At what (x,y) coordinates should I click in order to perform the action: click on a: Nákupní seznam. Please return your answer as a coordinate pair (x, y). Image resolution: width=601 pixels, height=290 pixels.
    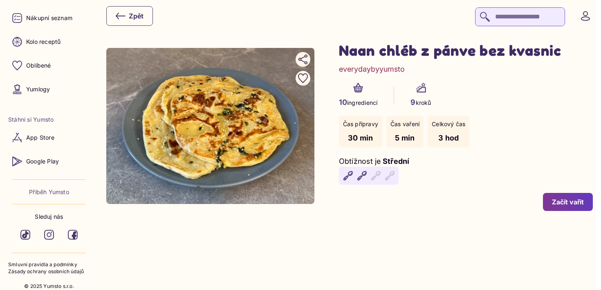
    Looking at the image, I should click on (49, 18).